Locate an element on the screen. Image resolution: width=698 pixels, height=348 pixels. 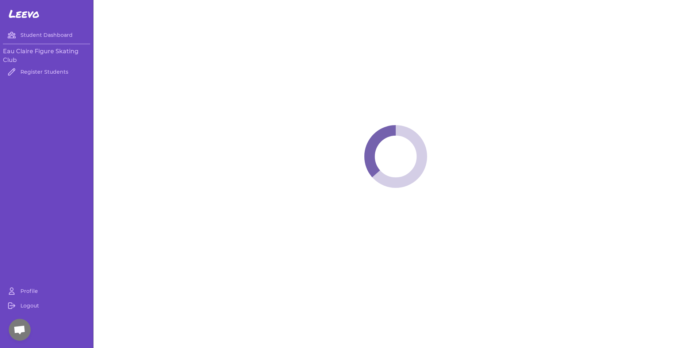
h3: Eau Claire Figure Skating Club is located at coordinates (46, 56).